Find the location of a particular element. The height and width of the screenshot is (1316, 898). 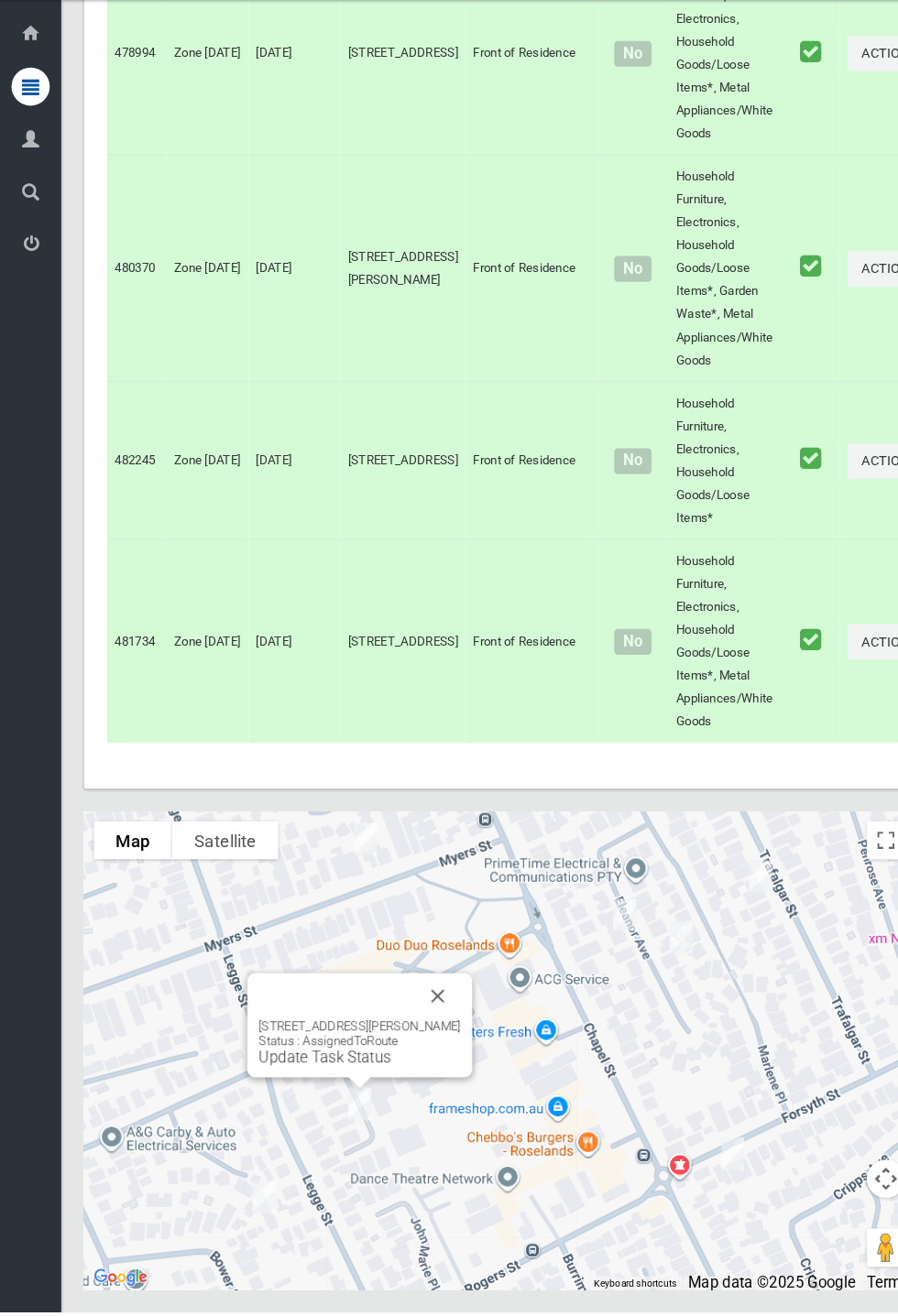

button: Show satellite imagery is located at coordinates (215, 864).